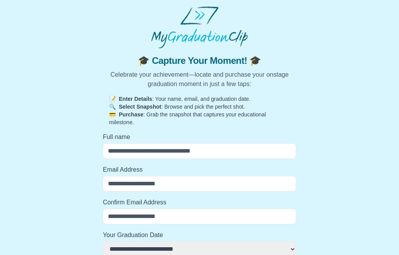 The width and height of the screenshot is (399, 255). I want to click on p: : Grab the snapshot that captures your educational milestone., so click(200, 119).